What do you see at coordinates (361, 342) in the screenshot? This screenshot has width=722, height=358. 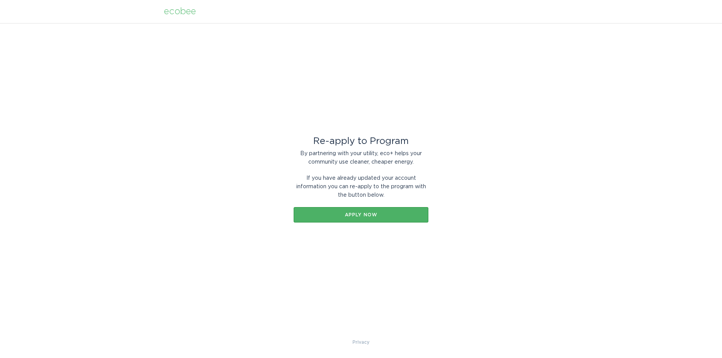 I see `a: Privacy Policy & Terms of Use` at bounding box center [361, 342].